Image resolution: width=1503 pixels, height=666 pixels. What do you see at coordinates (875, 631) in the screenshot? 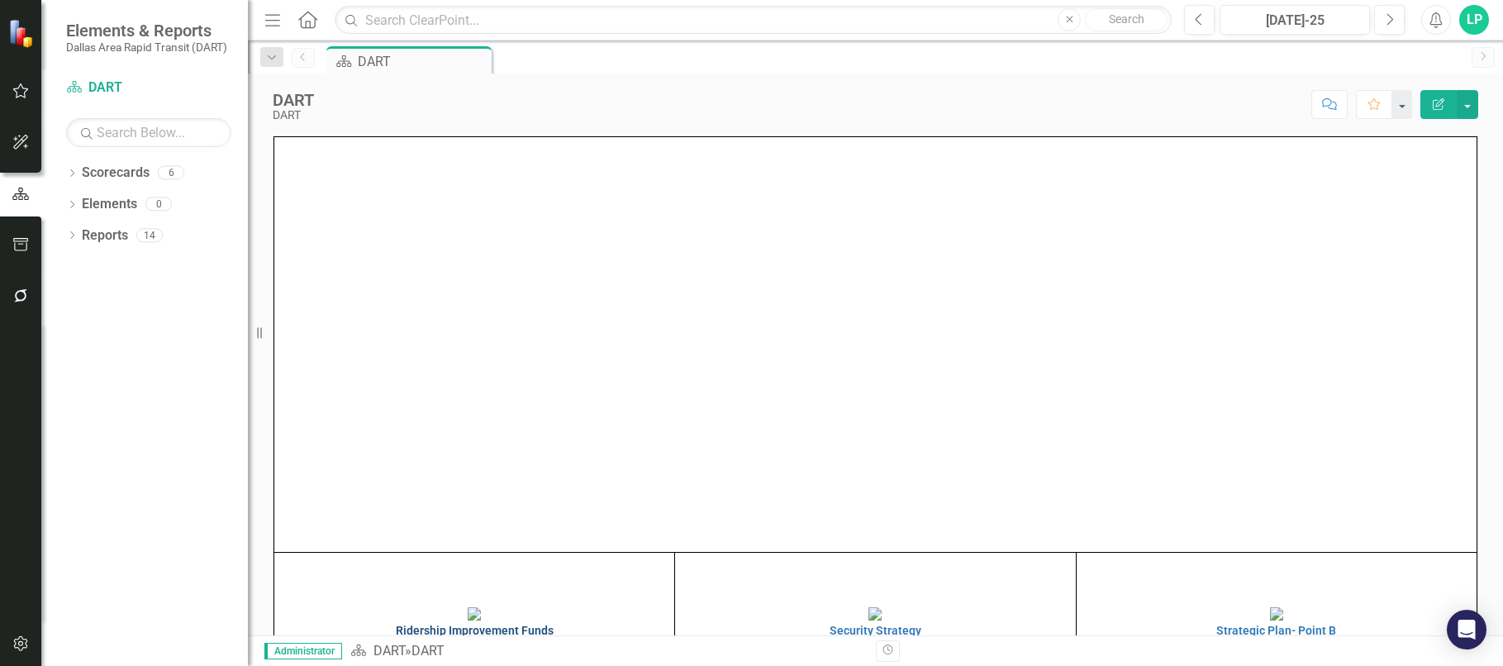
I see `h4: Security Strategy` at bounding box center [875, 631].